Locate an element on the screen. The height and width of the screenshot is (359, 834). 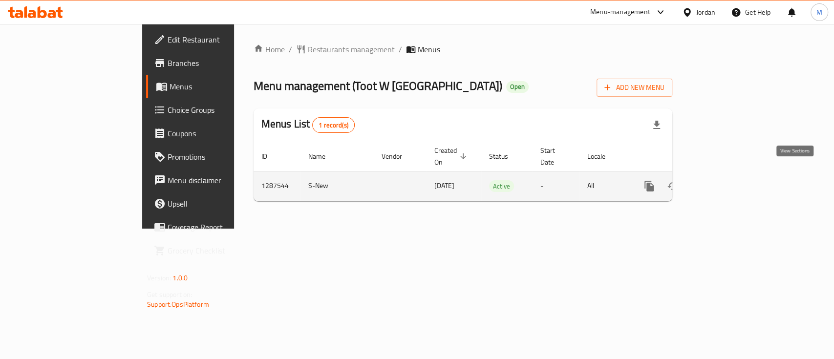
span: Start Date is located at coordinates (554, 156).